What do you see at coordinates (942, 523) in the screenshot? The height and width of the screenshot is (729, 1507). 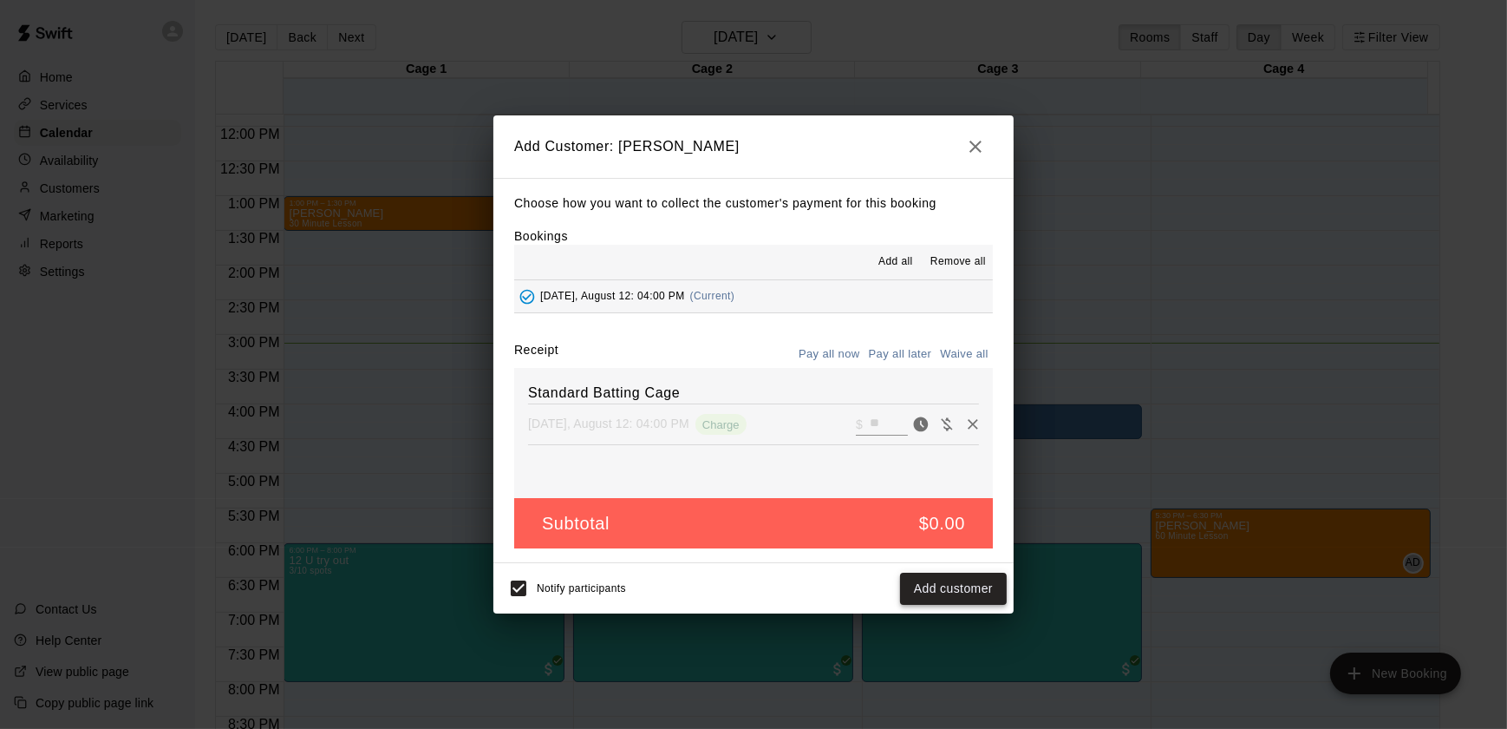 I see `h5: $0.00` at bounding box center [942, 523].